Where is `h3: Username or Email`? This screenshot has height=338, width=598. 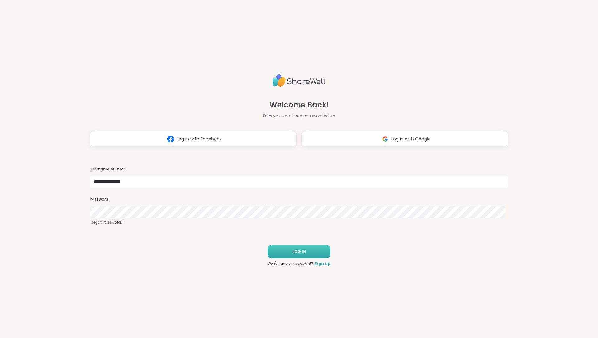 h3: Username or Email is located at coordinates (299, 169).